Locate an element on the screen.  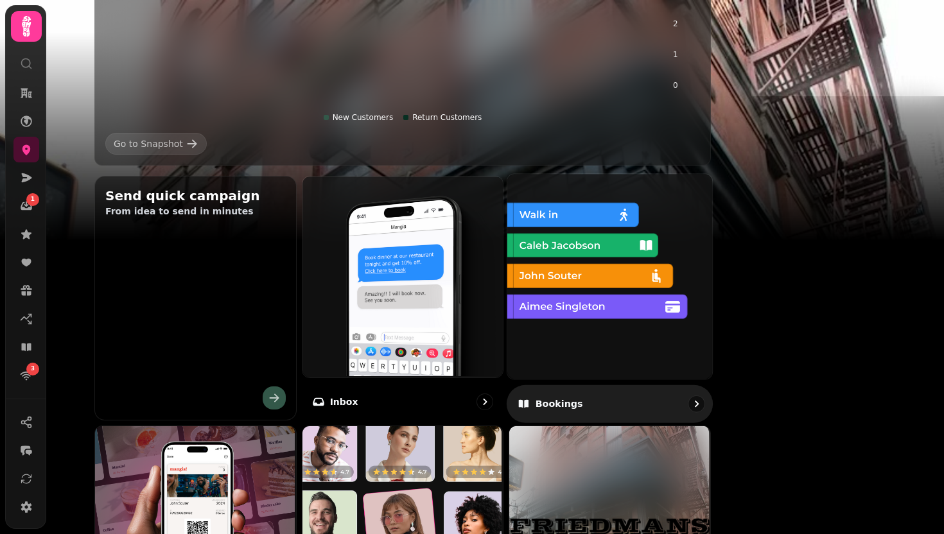
p: Inbox is located at coordinates (344, 402).